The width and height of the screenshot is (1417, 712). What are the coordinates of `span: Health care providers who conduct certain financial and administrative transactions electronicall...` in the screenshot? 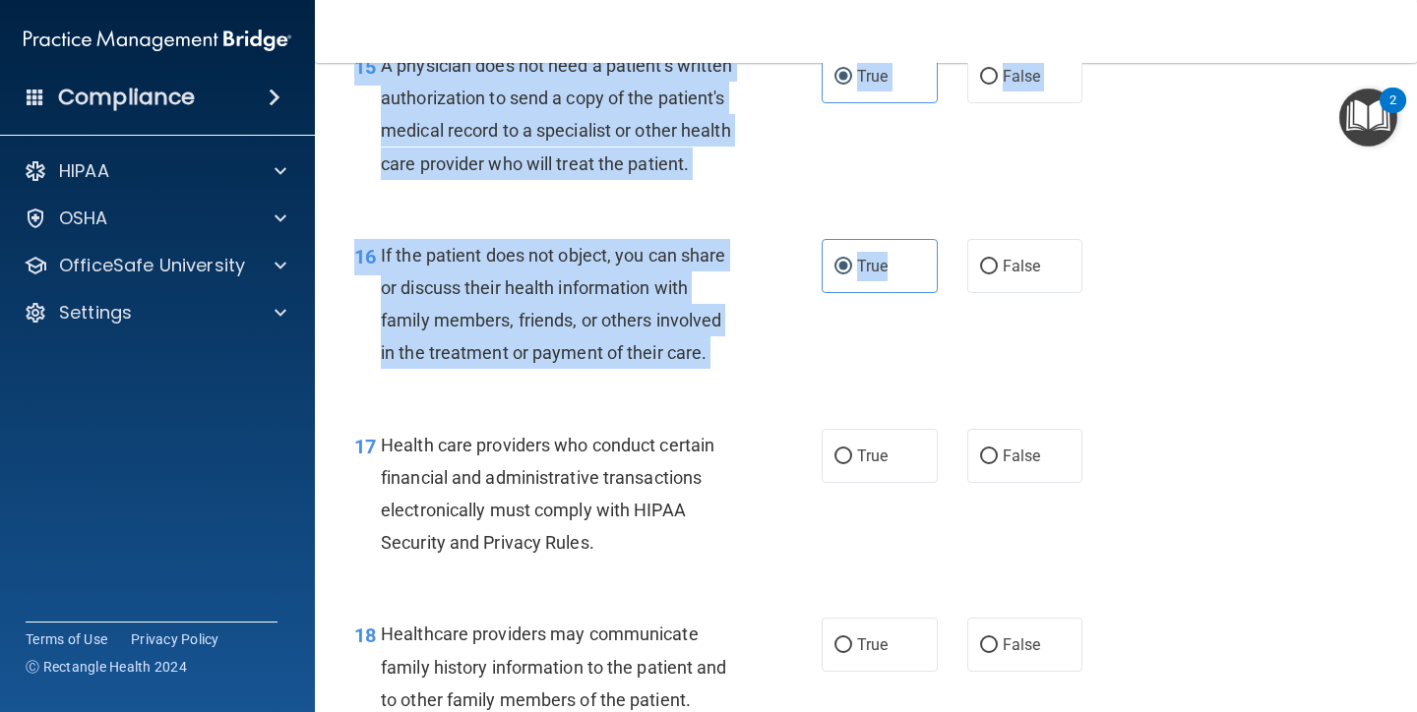 It's located at (547, 494).